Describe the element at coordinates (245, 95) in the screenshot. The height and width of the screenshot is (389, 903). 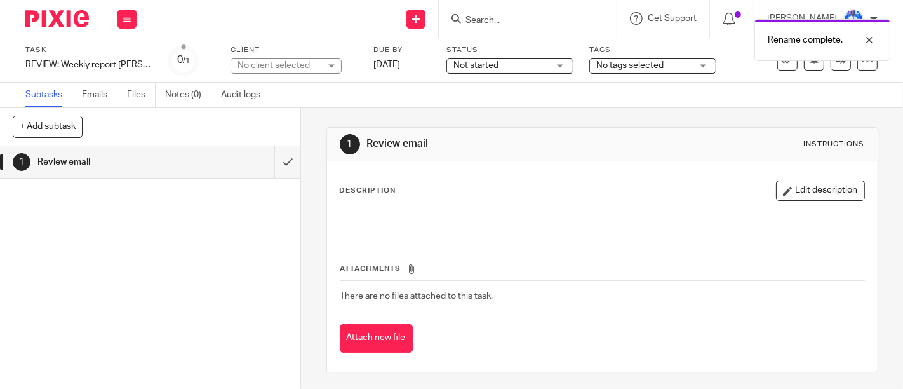
I see `a: Audit logs` at that location.